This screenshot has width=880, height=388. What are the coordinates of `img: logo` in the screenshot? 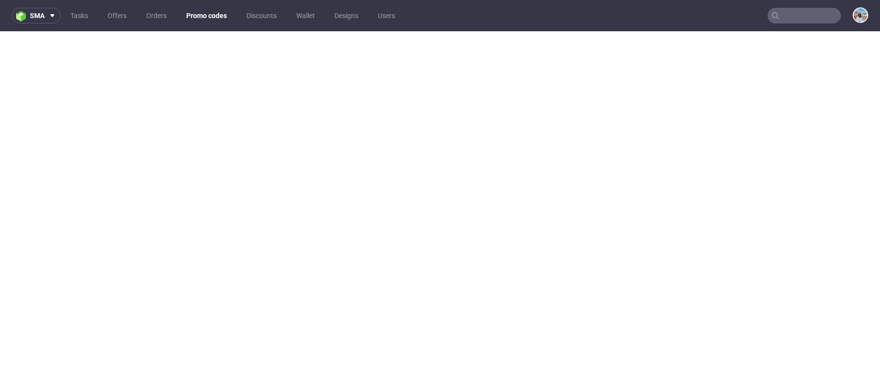 It's located at (23, 16).